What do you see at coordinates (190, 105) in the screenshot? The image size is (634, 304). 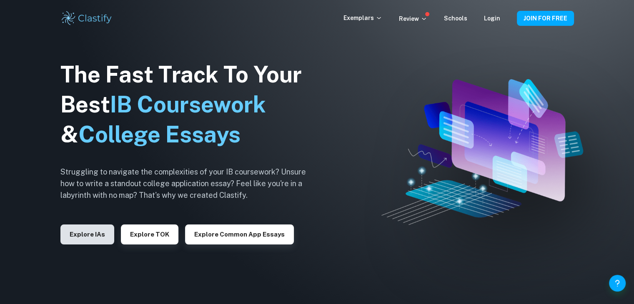 I see `h1: The Fast Track To Your Best &` at bounding box center [190, 105].